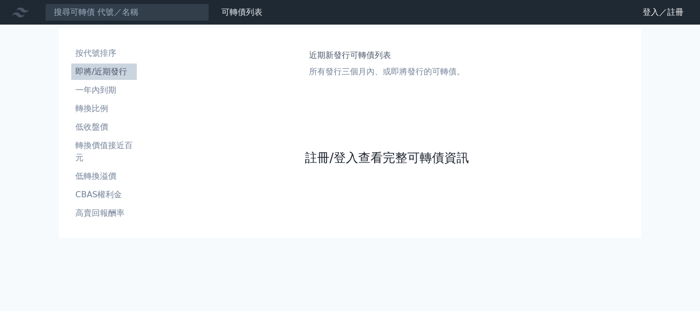 This screenshot has width=700, height=311. What do you see at coordinates (104, 90) in the screenshot?
I see `a: 一年內到期` at bounding box center [104, 90].